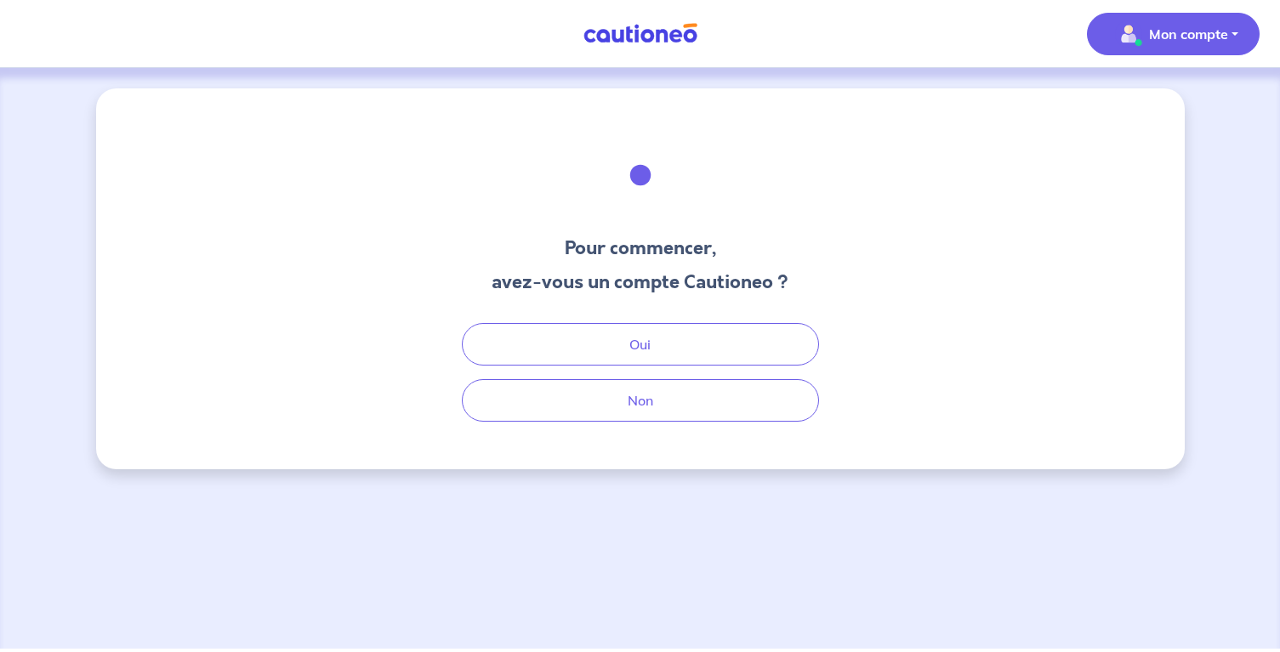 The image size is (1280, 652). What do you see at coordinates (639, 282) in the screenshot?
I see `h3: avez-vous un compte Cautioneo ?` at bounding box center [639, 282].